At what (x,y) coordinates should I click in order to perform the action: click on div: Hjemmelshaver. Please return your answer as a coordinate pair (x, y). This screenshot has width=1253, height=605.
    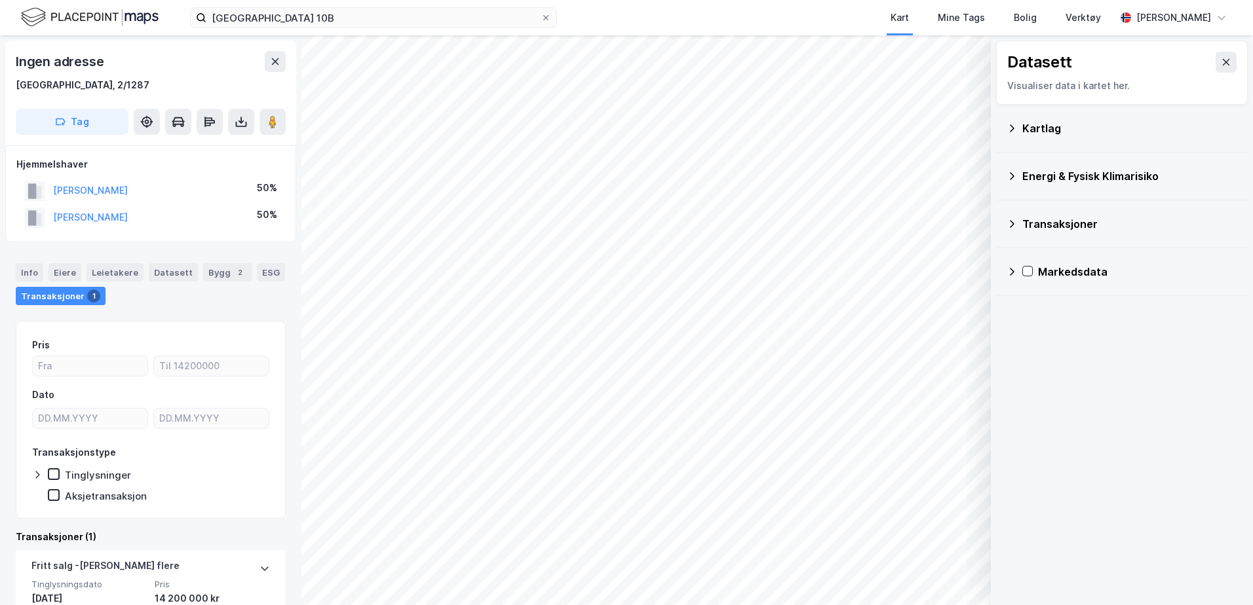
    Looking at the image, I should click on (151, 164).